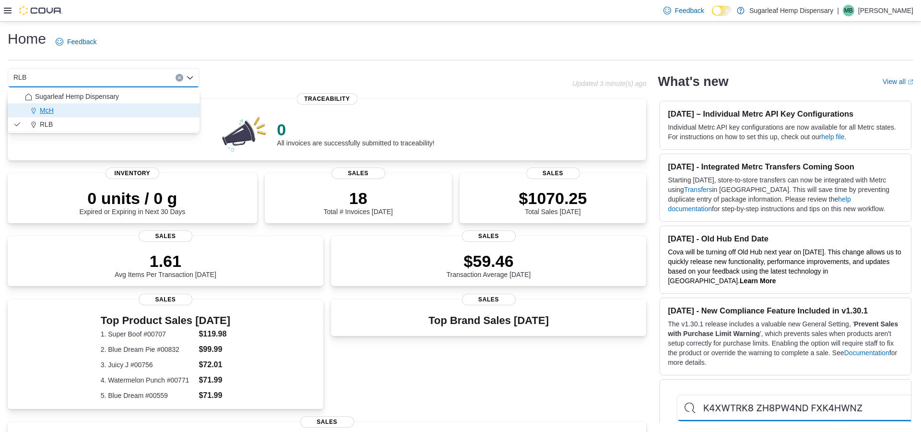 Image resolution: width=921 pixels, height=432 pixels. Describe the element at coordinates (132, 198) in the screenshot. I see `p: 0 units / 0 g` at that location.